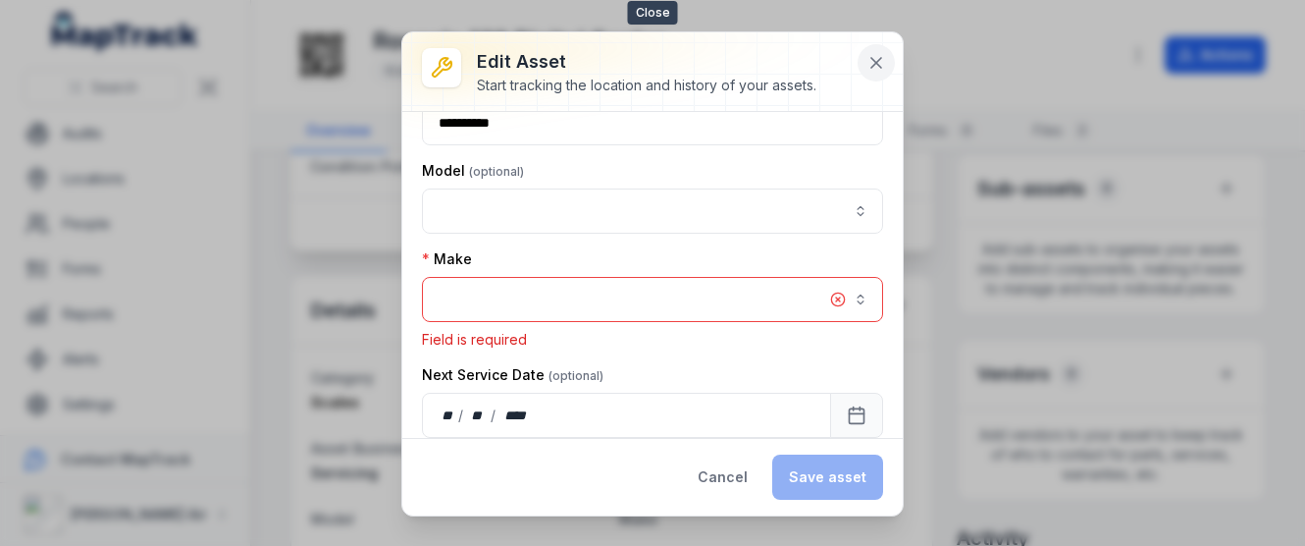 The height and width of the screenshot is (546, 1305). I want to click on span: Close, so click(653, 13).